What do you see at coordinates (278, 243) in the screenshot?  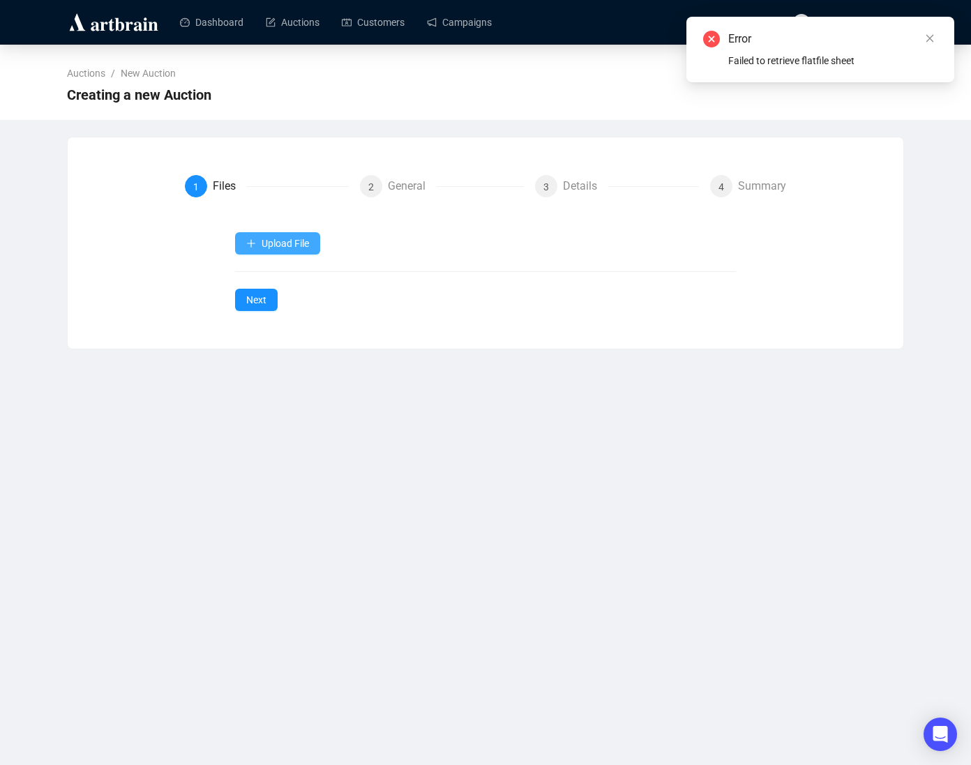 I see `button: Upload File` at bounding box center [278, 243].